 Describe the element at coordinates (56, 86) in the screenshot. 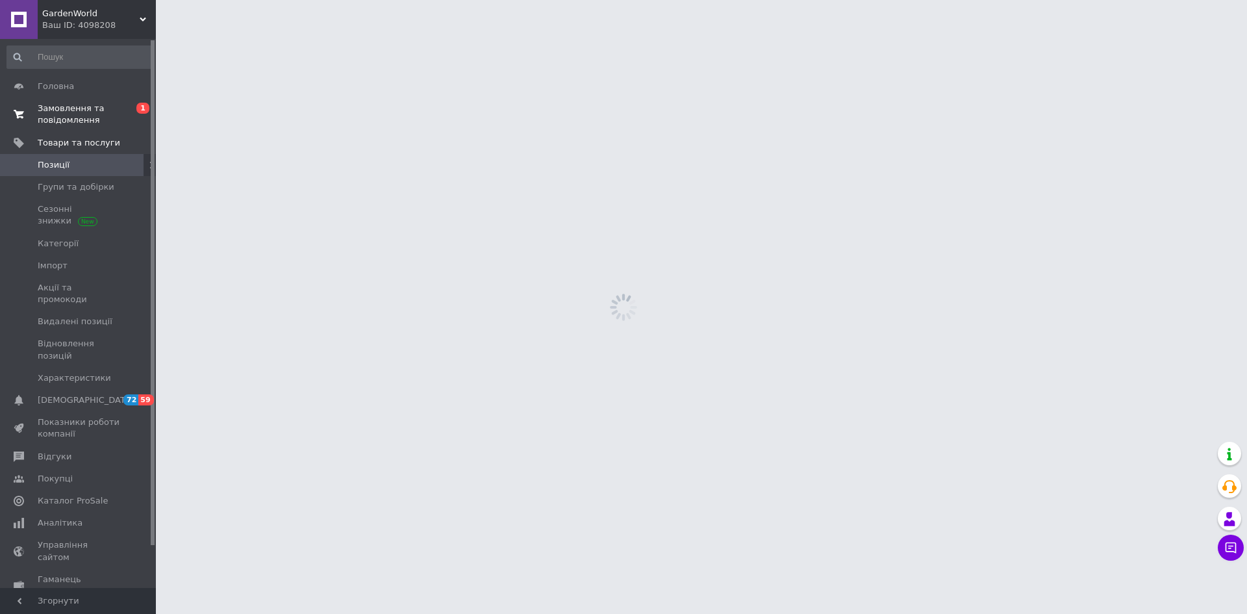

I see `span: Головна` at that location.